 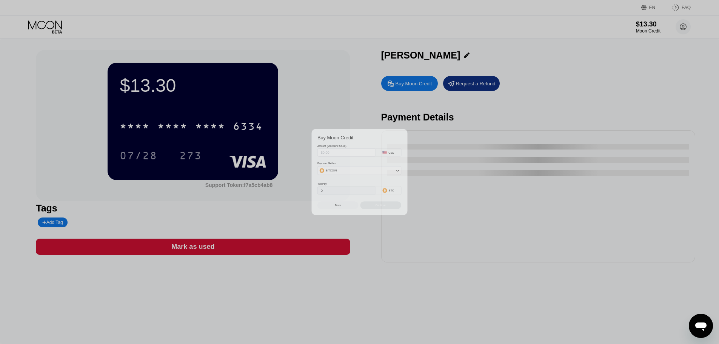 I want to click on div: You Pay, so click(x=346, y=184).